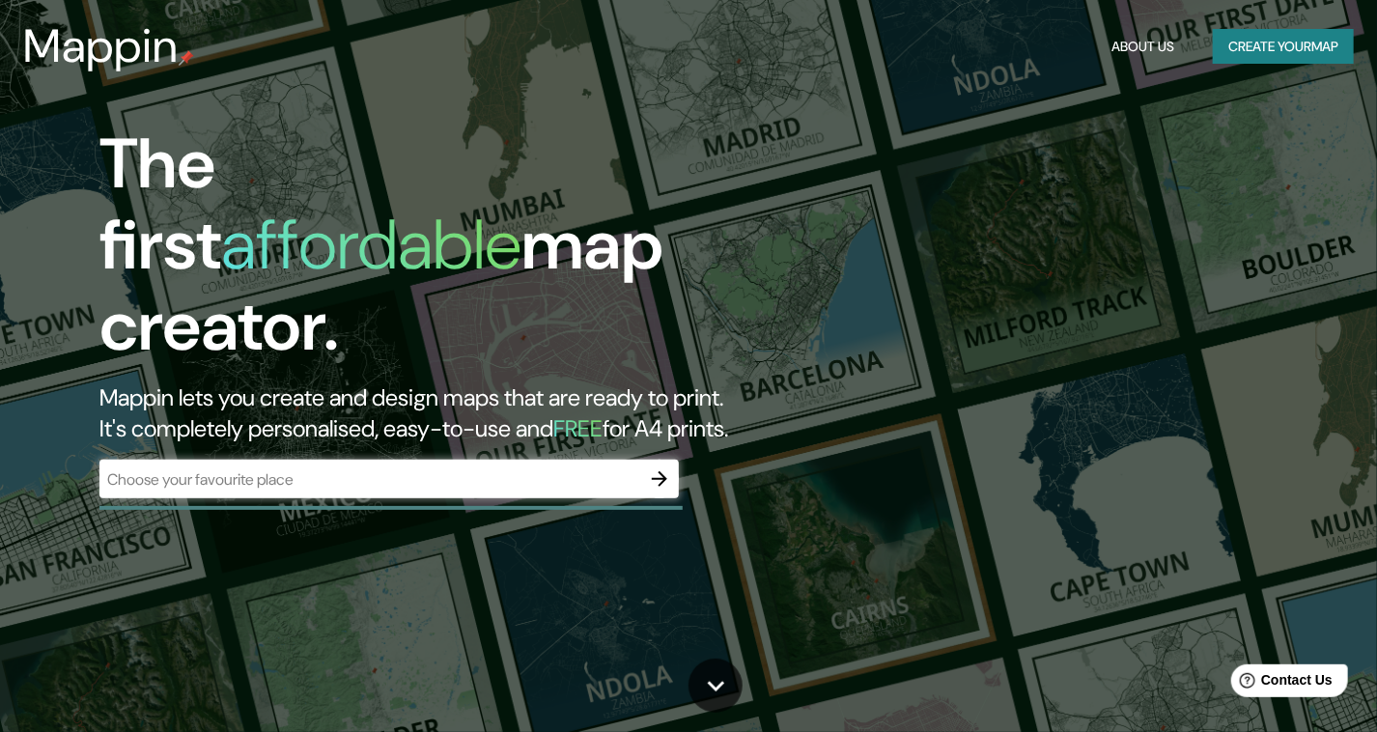  Describe the element at coordinates (1283, 46) in the screenshot. I see `button: Create yourmap` at that location.